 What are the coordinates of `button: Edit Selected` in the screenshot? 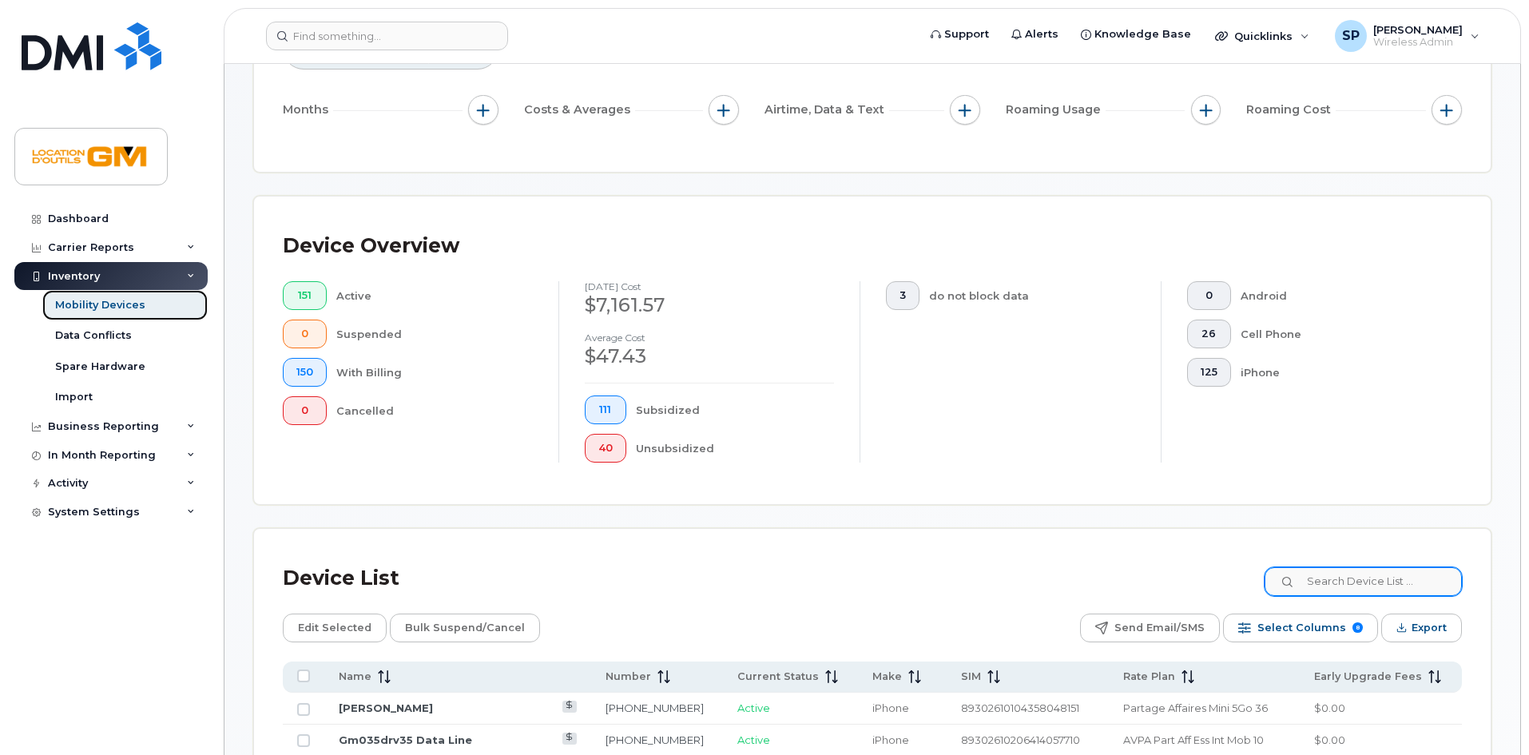 It's located at (335, 628).